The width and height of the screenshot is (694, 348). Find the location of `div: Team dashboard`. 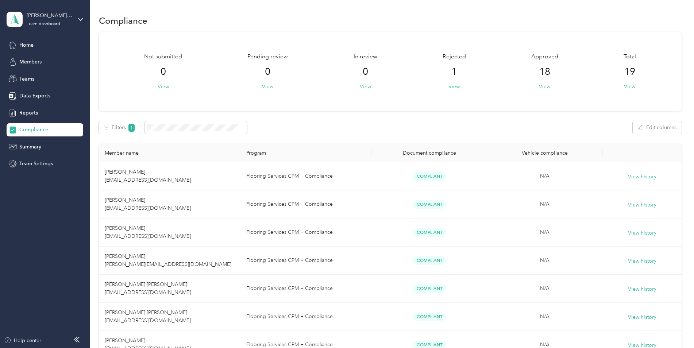

div: Team dashboard is located at coordinates (43, 24).